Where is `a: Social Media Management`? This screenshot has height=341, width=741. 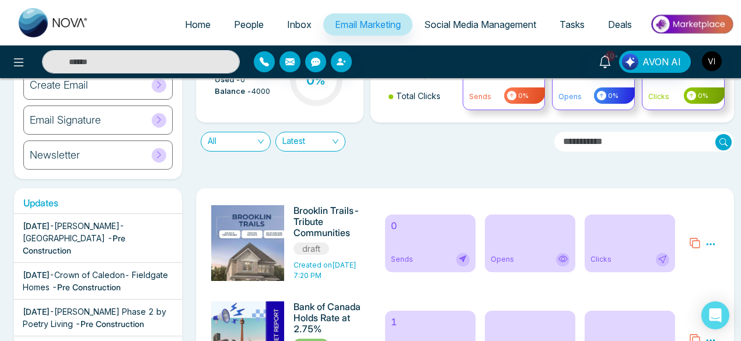
a: Social Media Management is located at coordinates (480, 25).